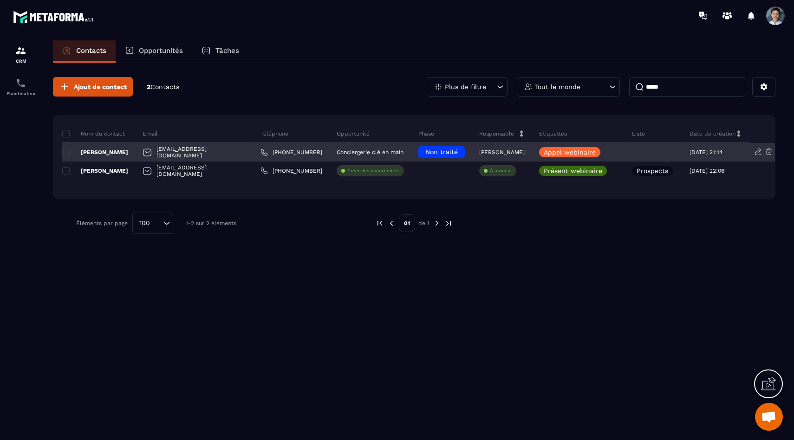 This screenshot has height=440, width=794. What do you see at coordinates (91, 51) in the screenshot?
I see `p: Contacts` at bounding box center [91, 51].